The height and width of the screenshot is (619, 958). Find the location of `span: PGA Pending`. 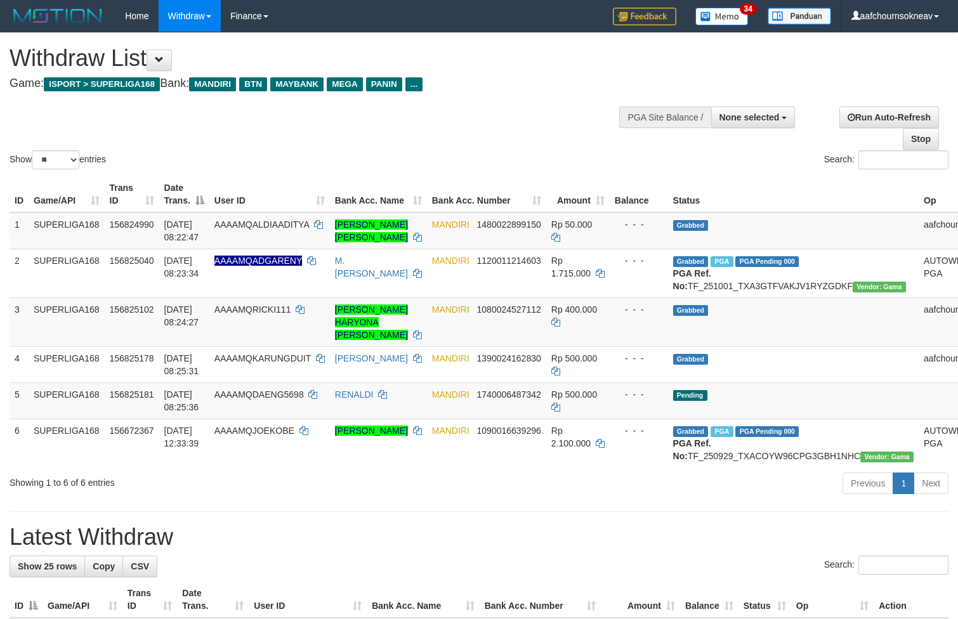

span: PGA Pending is located at coordinates (767, 432).